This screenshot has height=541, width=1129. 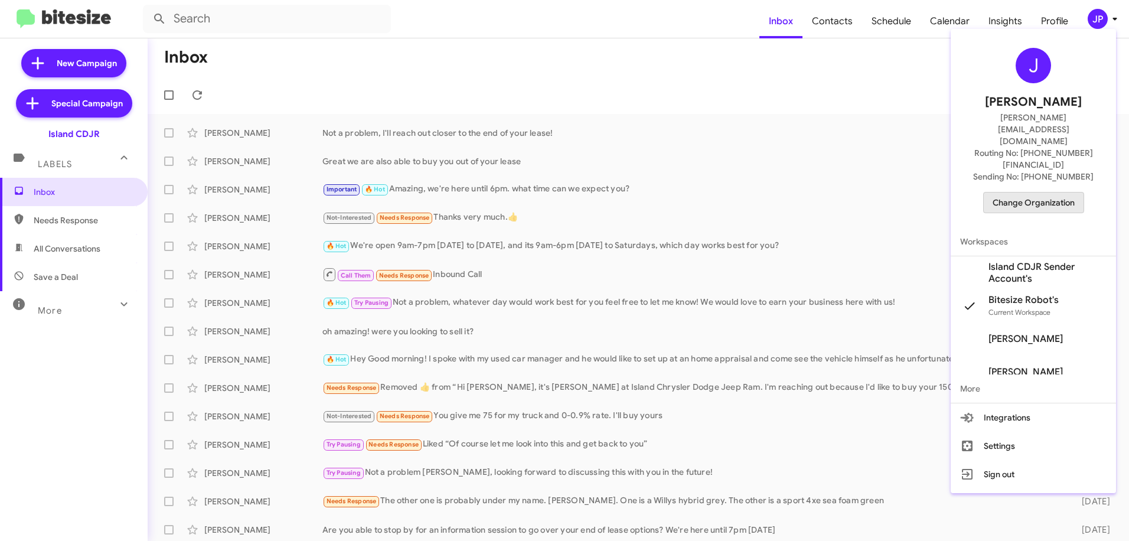 What do you see at coordinates (1033, 202) in the screenshot?
I see `span: Change Organization` at bounding box center [1033, 202].